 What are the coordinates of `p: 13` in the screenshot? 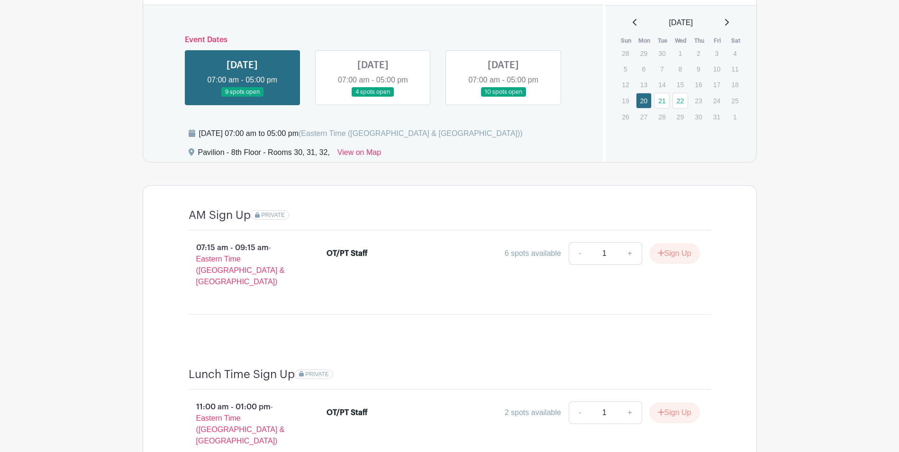 It's located at (643, 84).